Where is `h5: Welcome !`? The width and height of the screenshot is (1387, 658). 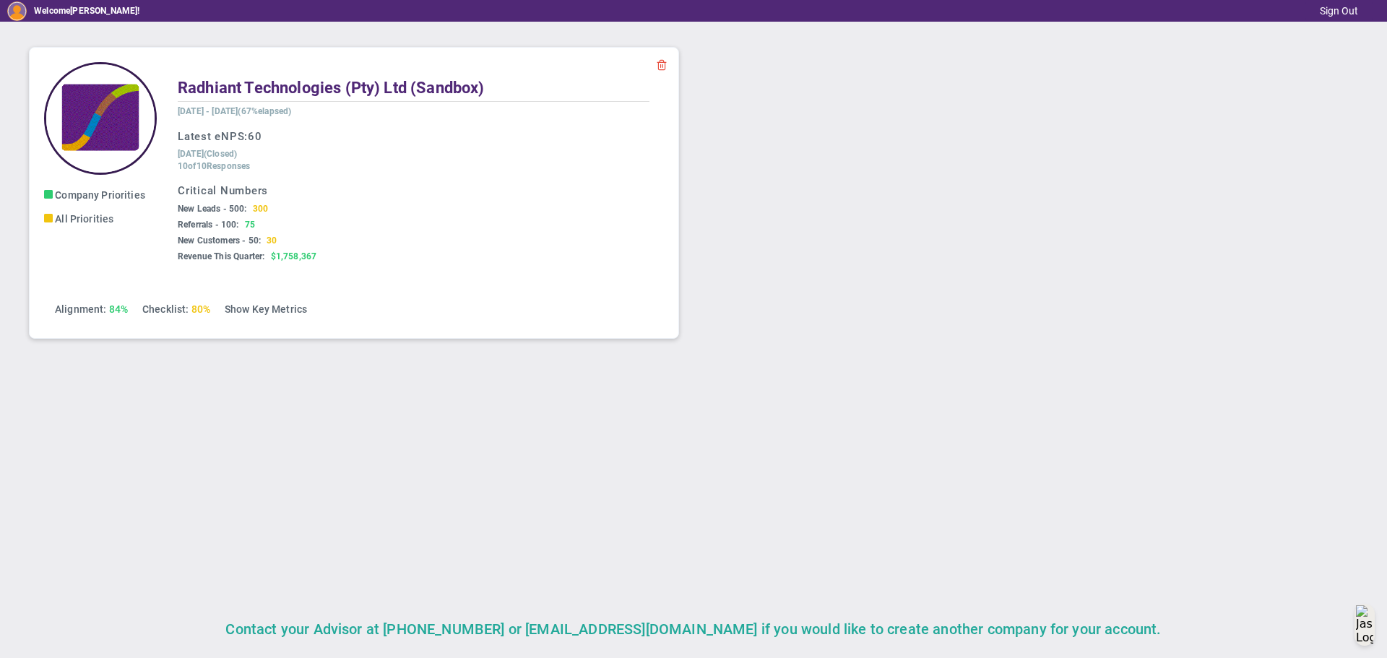 h5: Welcome ! is located at coordinates (87, 11).